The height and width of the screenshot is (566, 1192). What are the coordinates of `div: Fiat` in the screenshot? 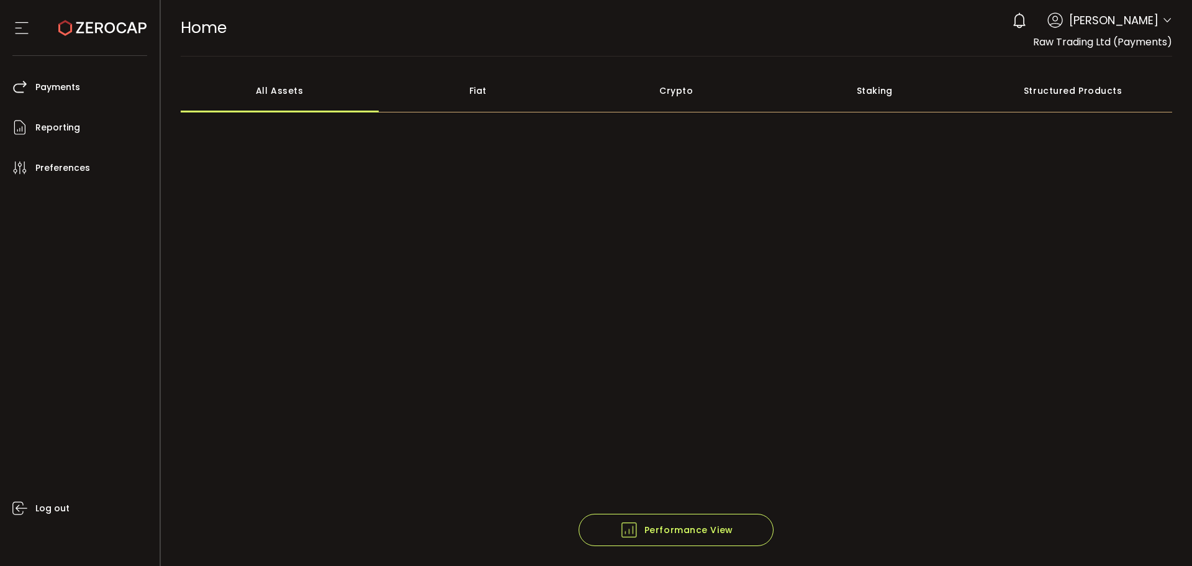 It's located at (478, 91).